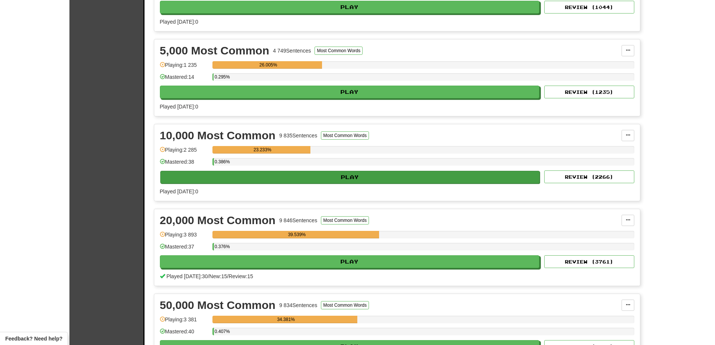 The image size is (715, 345). I want to click on div: 4 749 Sentences, so click(291, 51).